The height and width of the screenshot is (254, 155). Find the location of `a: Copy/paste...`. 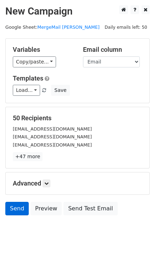

a: Copy/paste... is located at coordinates (34, 62).